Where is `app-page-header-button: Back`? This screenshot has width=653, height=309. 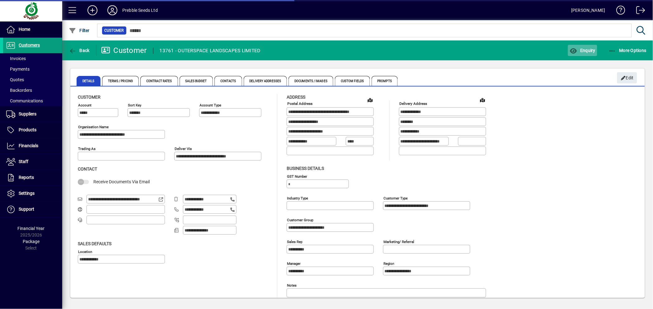 app-page-header-button: Back is located at coordinates (79, 50).